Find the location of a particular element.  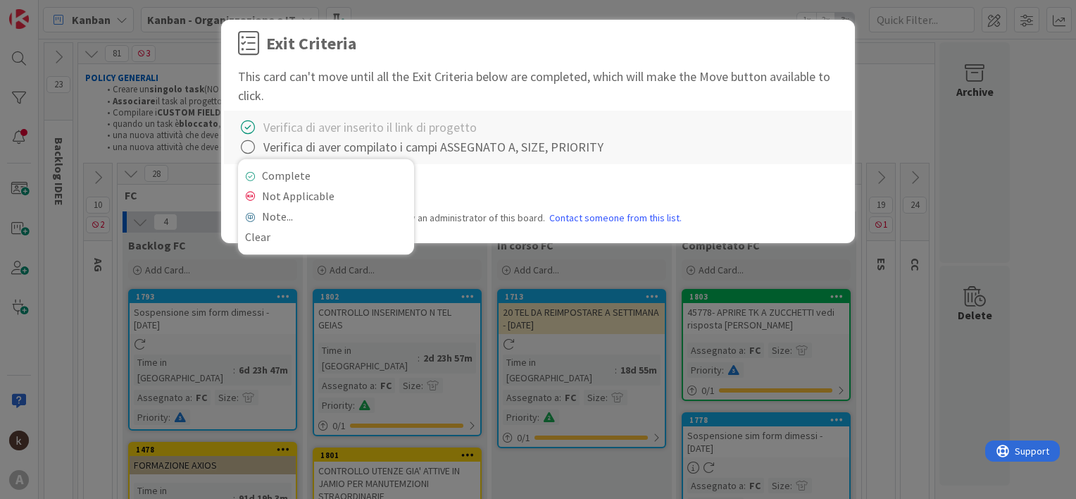

div: Verifica di aver compilato i campi ASSEGNATO A, SIZE, PRIORITY is located at coordinates (433, 147).